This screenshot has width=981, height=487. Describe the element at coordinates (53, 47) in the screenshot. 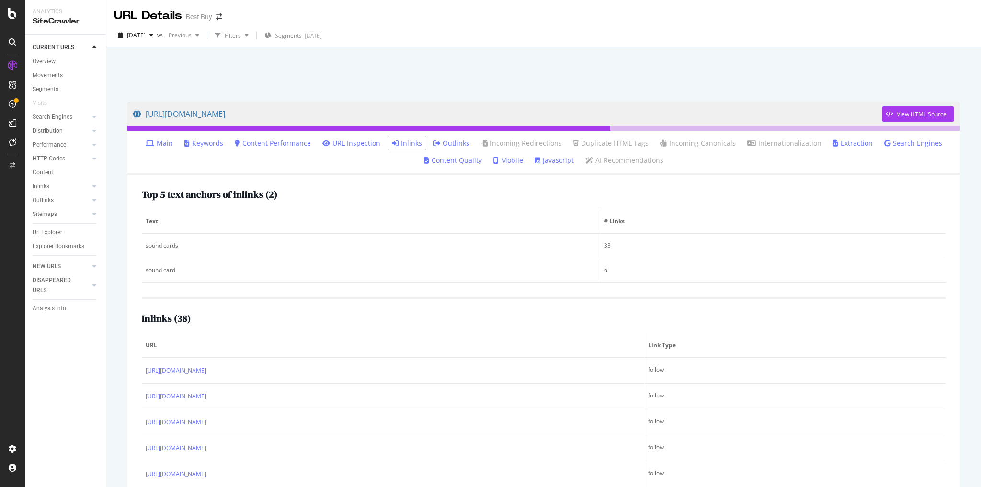

I see `div: CURRENT URLS` at that location.